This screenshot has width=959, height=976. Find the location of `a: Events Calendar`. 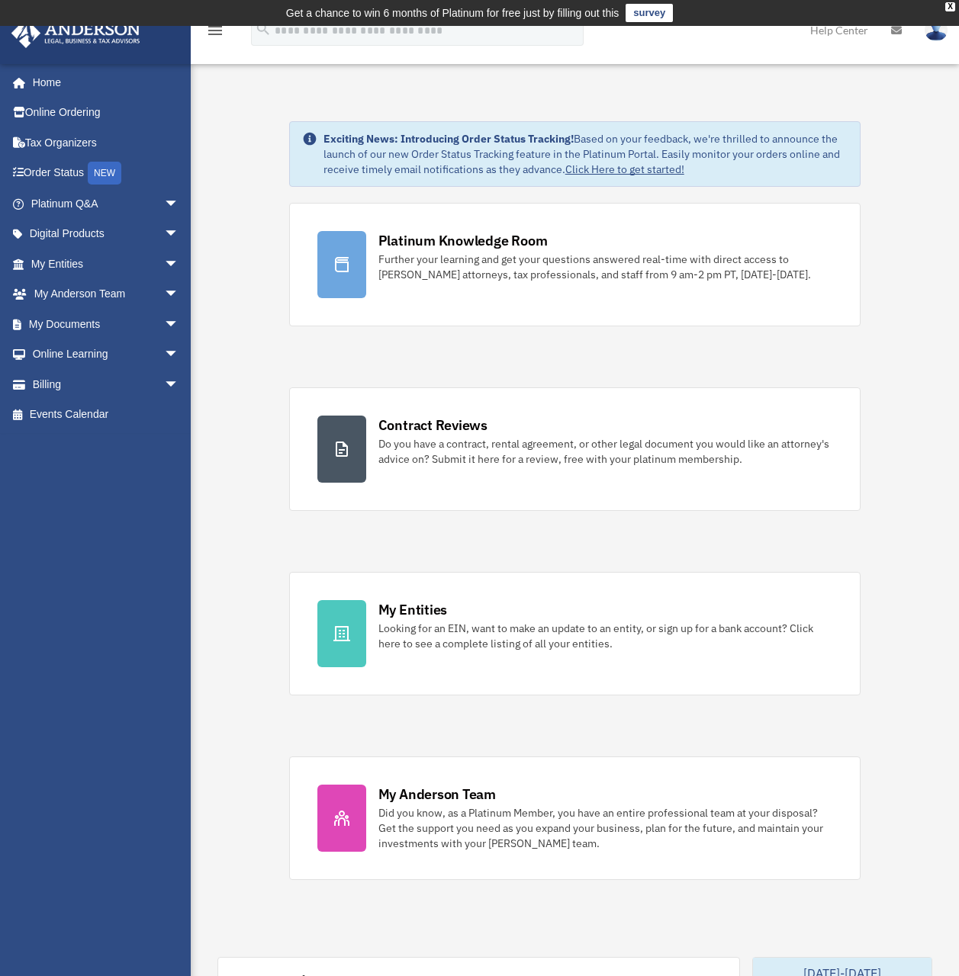

a: Events Calendar is located at coordinates (106, 415).